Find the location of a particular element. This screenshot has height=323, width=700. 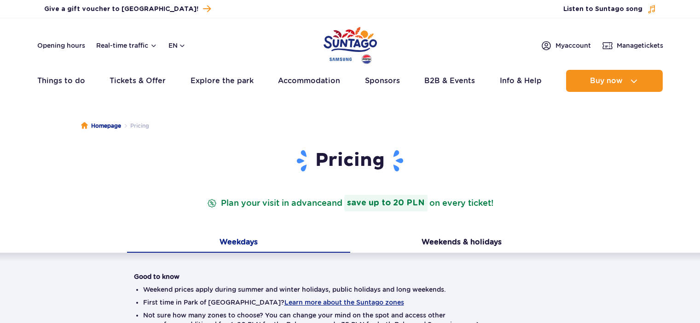

li: Weekend prices apply during summer and winter holidays, public holidays and long weekends. is located at coordinates (350, 290).